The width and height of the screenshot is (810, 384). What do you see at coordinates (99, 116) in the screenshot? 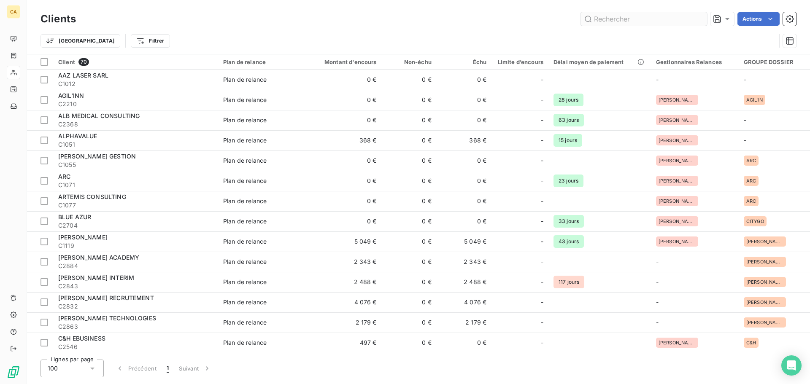
I see `span: ALB MEDICAL CONSULTING` at bounding box center [99, 116].